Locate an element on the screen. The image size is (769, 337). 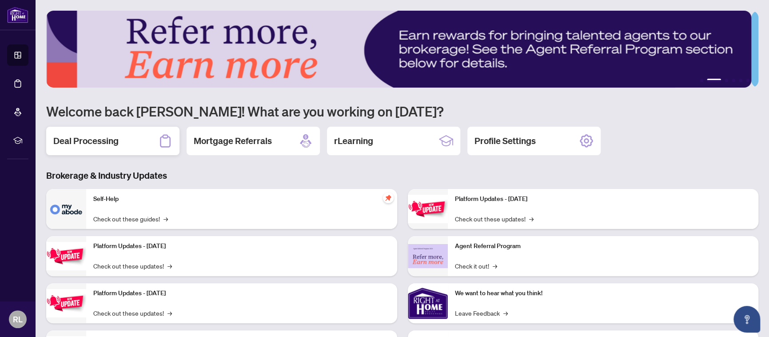
h2: rLearning is located at coordinates (354, 141).